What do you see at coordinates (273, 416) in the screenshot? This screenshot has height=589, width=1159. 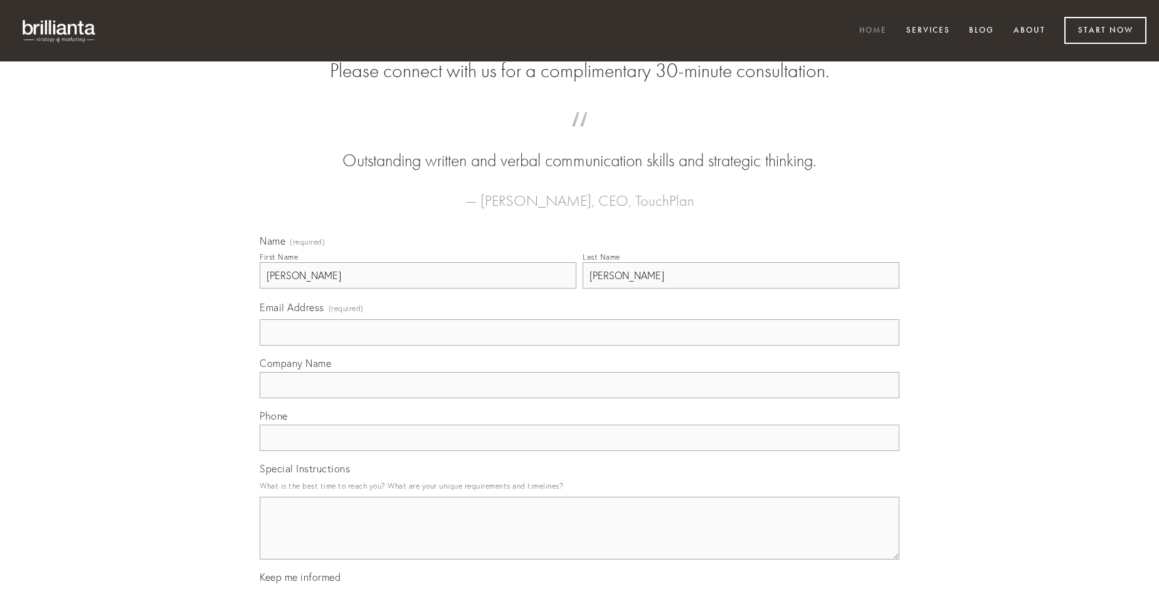 I see `span: Phone` at bounding box center [273, 416].